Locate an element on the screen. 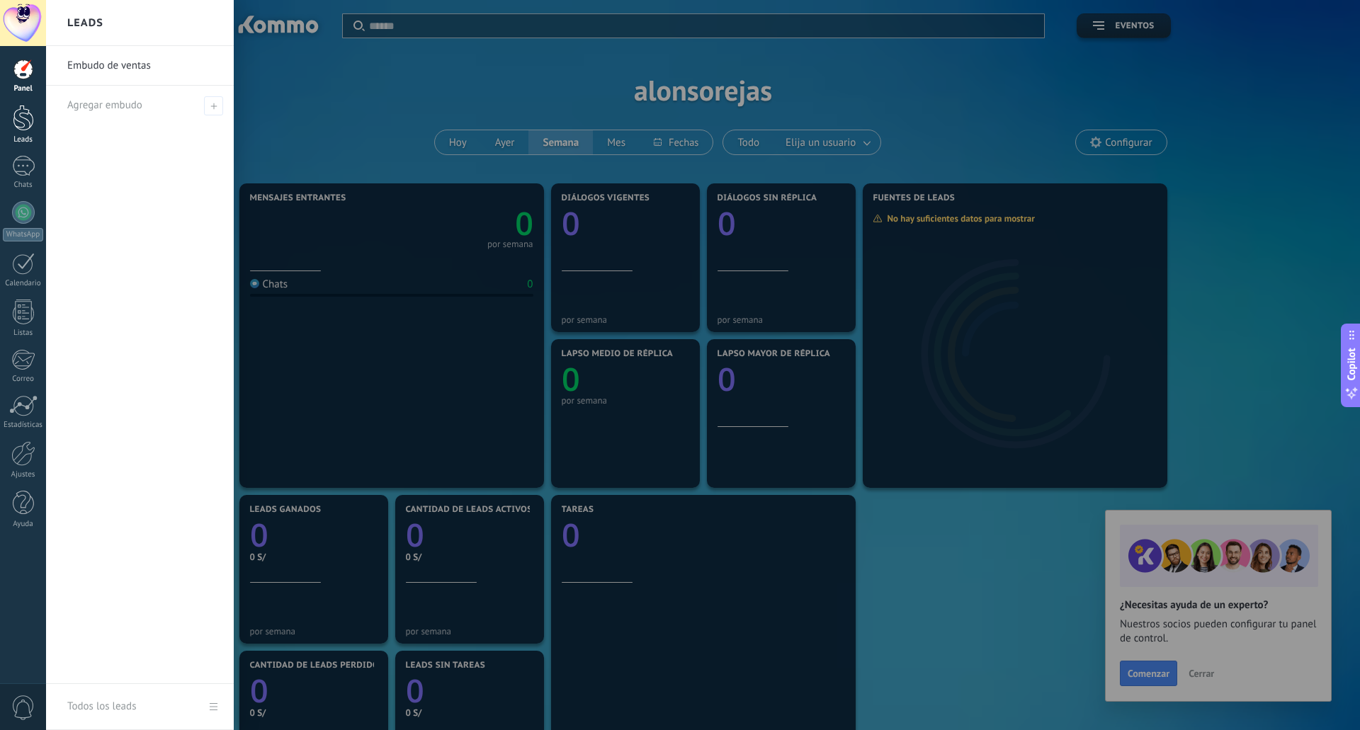  span: Copilot is located at coordinates (1352, 364).